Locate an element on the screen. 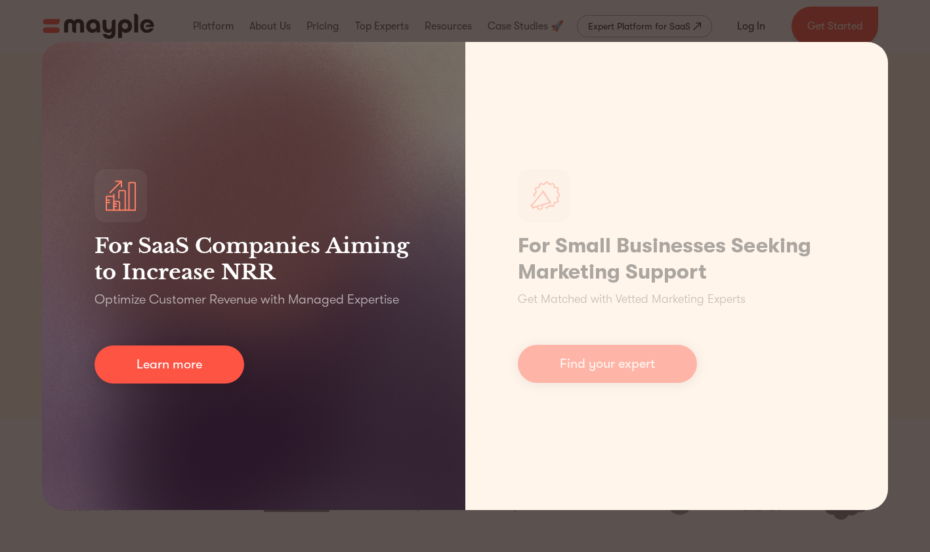 This screenshot has height=552, width=930. a: Find your expert is located at coordinates (607, 364).